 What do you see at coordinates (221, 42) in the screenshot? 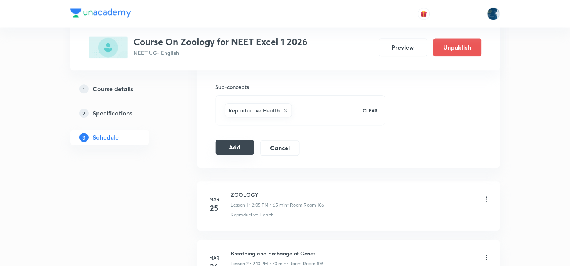
I see `h3: Course On Zoology for NEET Excel 1 2026` at bounding box center [221, 42].